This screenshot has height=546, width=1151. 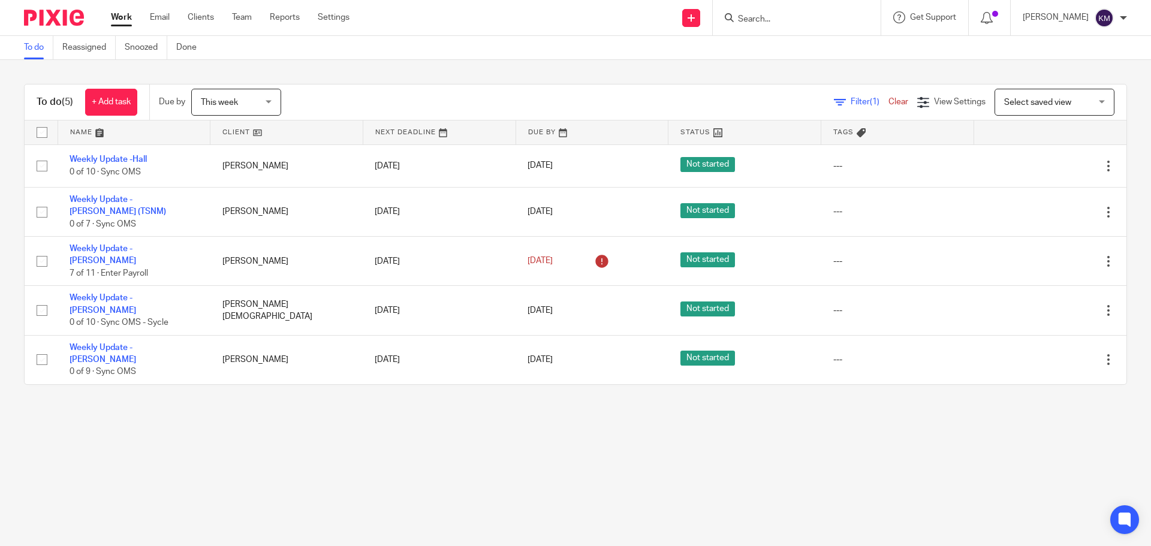 I want to click on a: Team, so click(x=242, y=17).